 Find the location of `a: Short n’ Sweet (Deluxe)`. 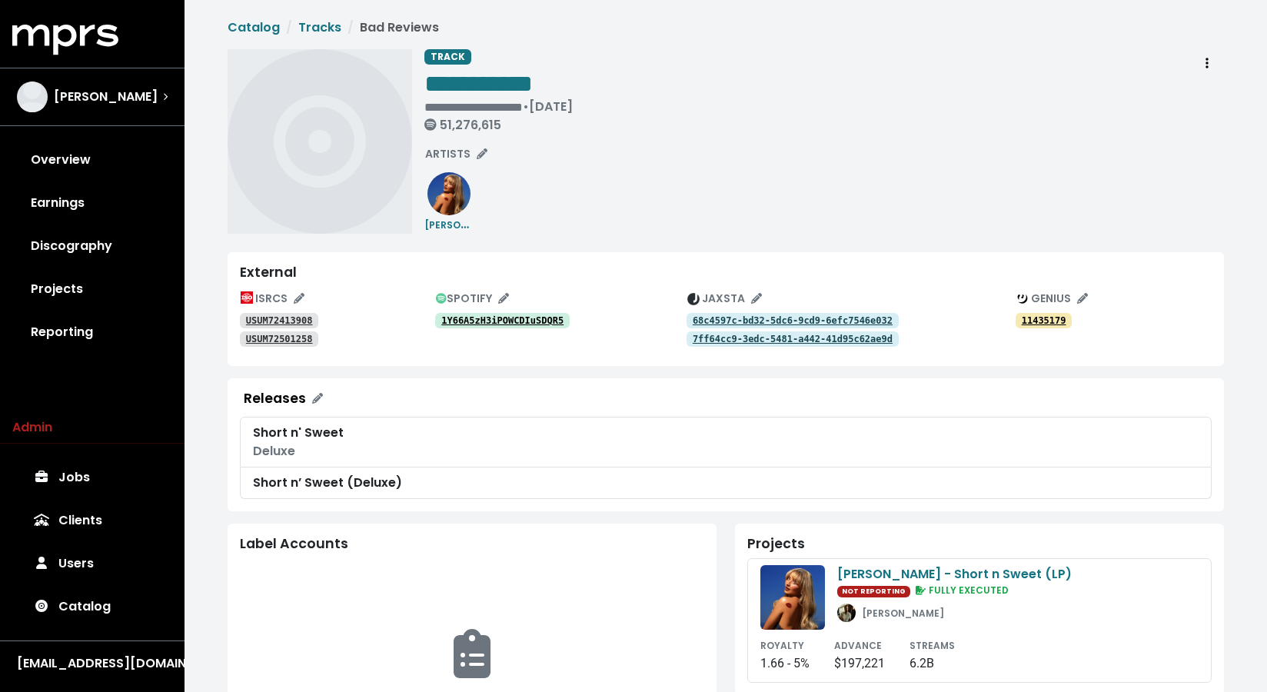

a: Short n’ Sweet (Deluxe) is located at coordinates (726, 483).